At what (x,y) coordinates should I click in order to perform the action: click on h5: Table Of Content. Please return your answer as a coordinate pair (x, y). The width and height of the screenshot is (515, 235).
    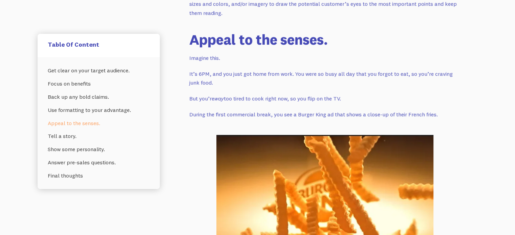
    Looking at the image, I should click on (98, 44).